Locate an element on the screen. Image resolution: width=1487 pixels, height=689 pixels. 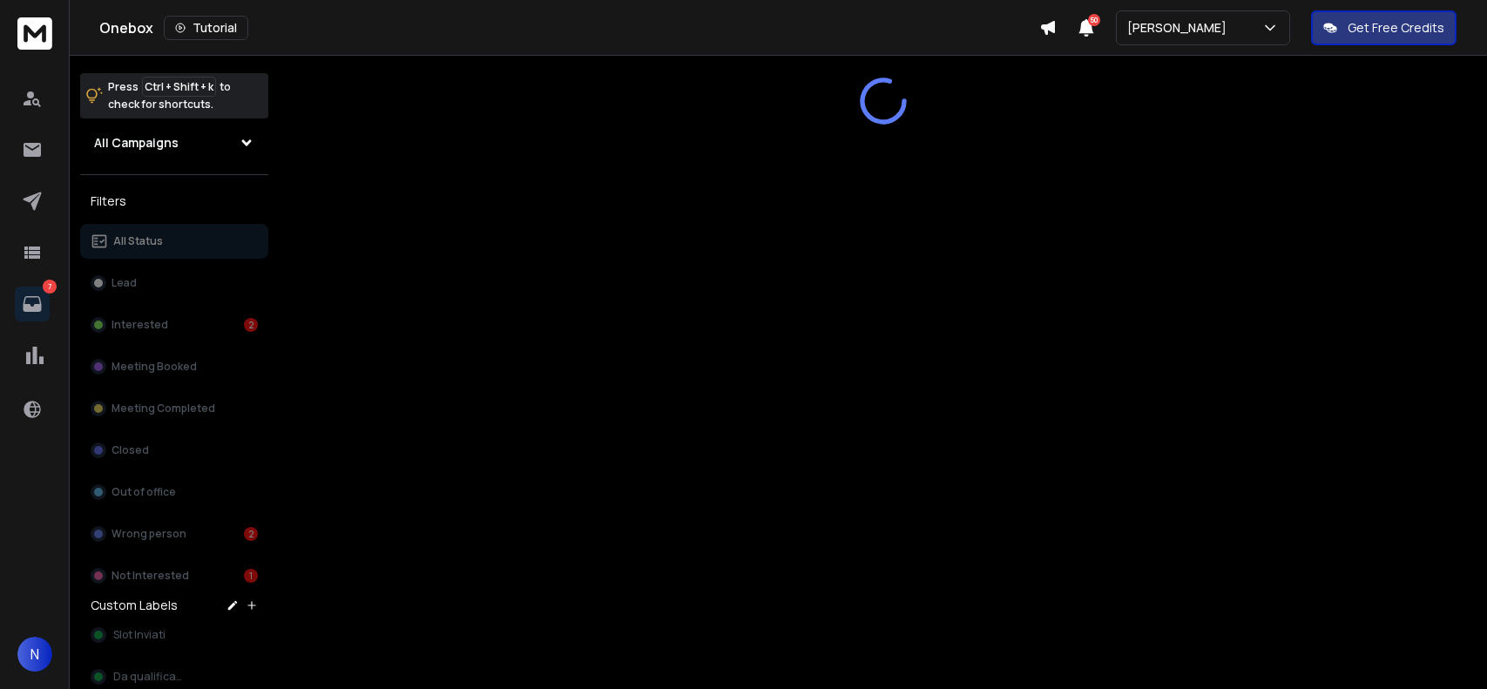
p: Press to check for shortcuts. is located at coordinates (169, 96).